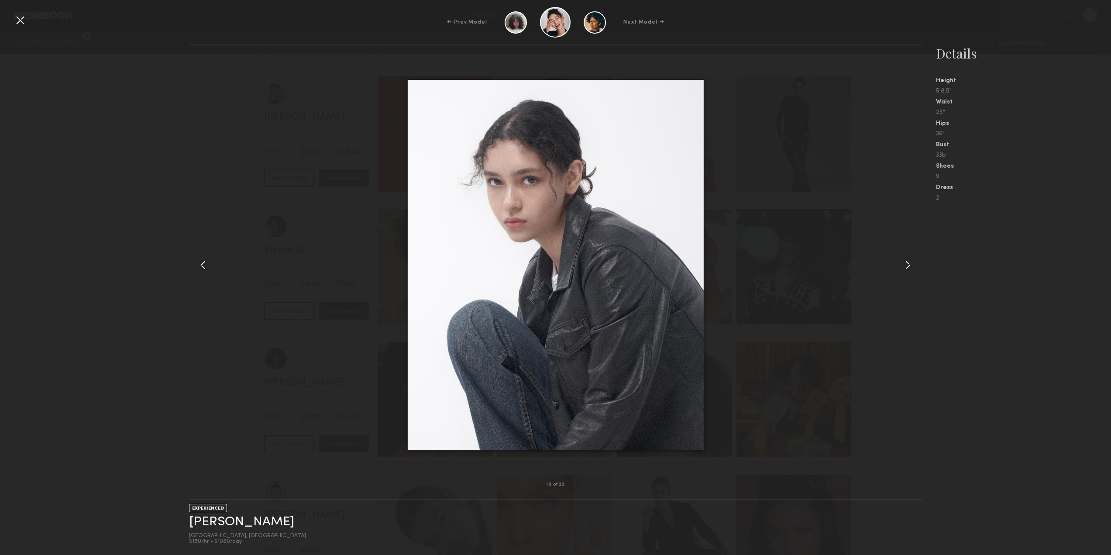 The width and height of the screenshot is (1111, 555). Describe the element at coordinates (643, 22) in the screenshot. I see `div: Next Model →` at that location.